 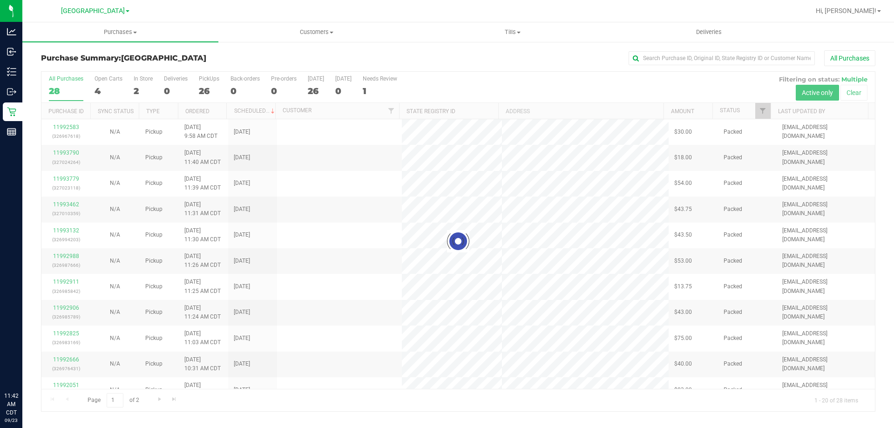 What do you see at coordinates (120, 32) in the screenshot?
I see `span: Purchases` at bounding box center [120, 32].